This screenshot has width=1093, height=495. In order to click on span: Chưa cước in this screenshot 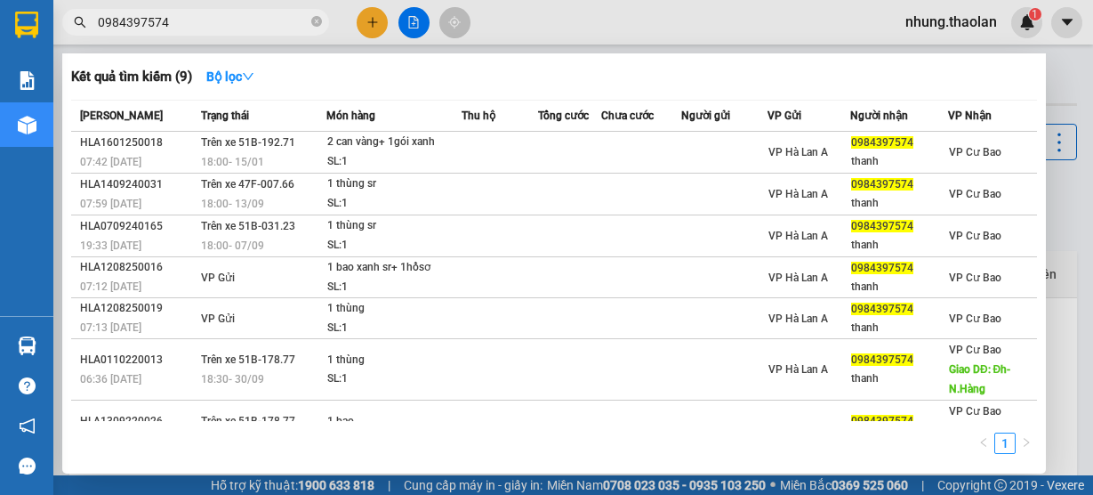, I will do `click(627, 116)`.